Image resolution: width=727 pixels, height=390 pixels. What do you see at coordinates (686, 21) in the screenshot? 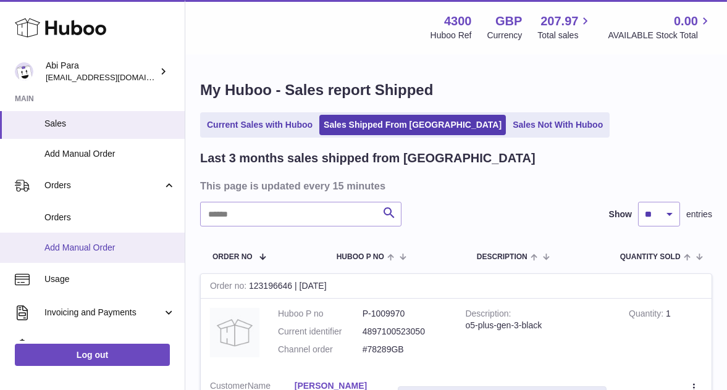
I see `span: 0.00` at bounding box center [686, 21].